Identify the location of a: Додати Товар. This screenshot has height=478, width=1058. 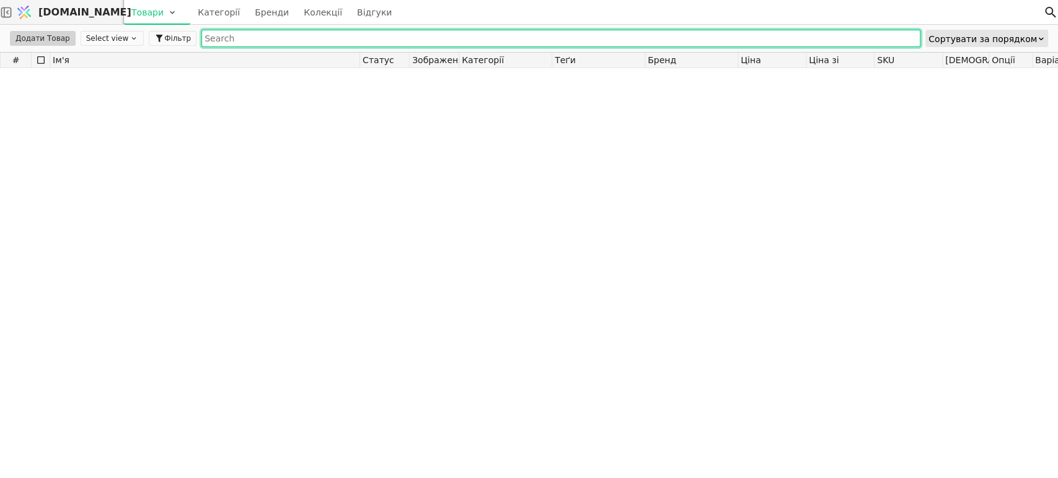
(43, 38).